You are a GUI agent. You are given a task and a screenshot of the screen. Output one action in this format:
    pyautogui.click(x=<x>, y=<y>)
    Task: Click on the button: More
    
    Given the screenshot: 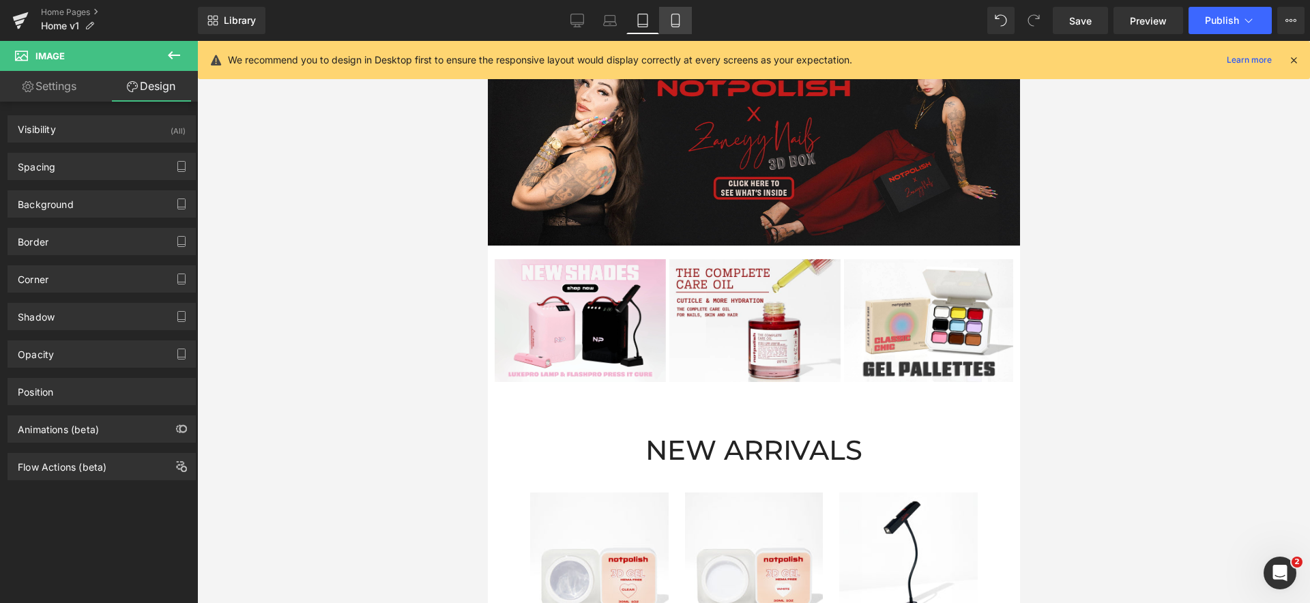 What is the action you would take?
    pyautogui.click(x=1291, y=20)
    